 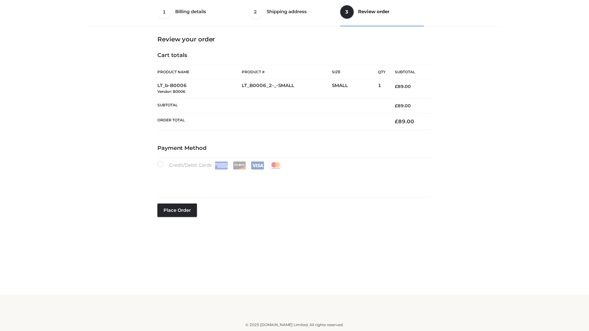 What do you see at coordinates (294, 148) in the screenshot?
I see `h4: Payment Method` at bounding box center [294, 148].